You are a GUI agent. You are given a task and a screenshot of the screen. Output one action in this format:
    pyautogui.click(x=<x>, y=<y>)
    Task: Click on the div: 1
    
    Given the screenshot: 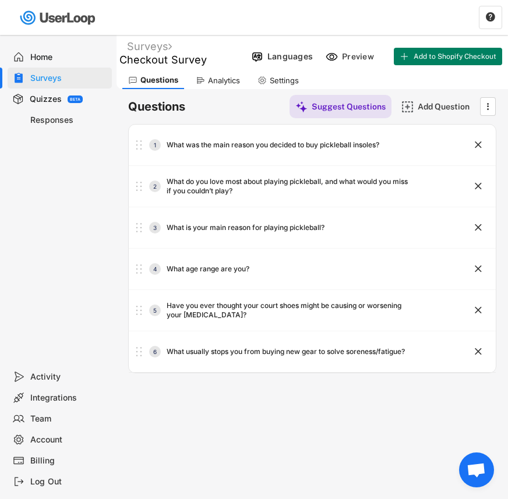 What is the action you would take?
    pyautogui.click(x=155, y=145)
    